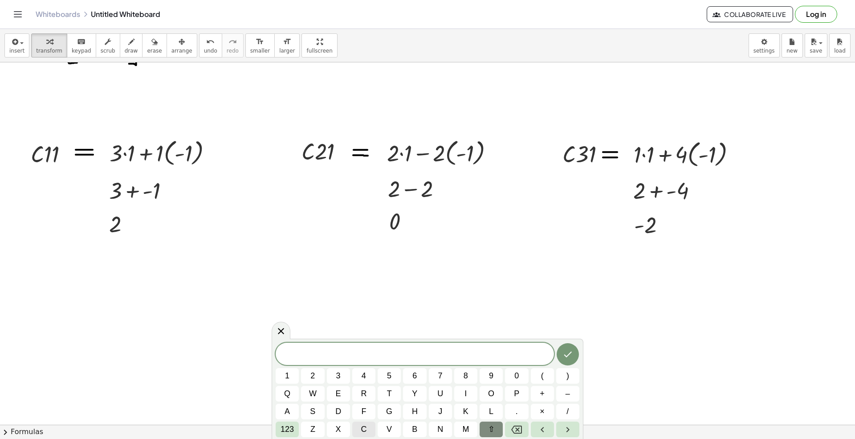 Image resolution: width=855 pixels, height=439 pixels. Describe the element at coordinates (389, 393) in the screenshot. I see `button: t` at that location.